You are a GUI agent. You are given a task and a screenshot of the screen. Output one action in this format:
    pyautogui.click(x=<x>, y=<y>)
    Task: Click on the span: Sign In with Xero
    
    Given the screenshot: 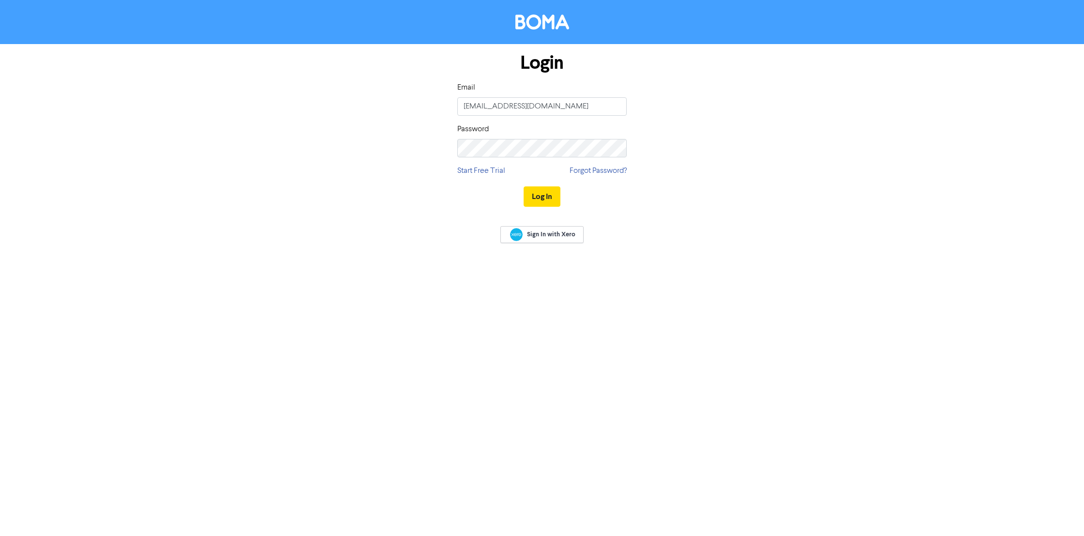 What is the action you would take?
    pyautogui.click(x=551, y=234)
    